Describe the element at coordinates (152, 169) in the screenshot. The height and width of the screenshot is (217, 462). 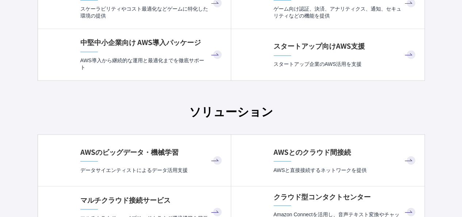
I see `p: データサイエンティストによるデータ活用支援` at that location.